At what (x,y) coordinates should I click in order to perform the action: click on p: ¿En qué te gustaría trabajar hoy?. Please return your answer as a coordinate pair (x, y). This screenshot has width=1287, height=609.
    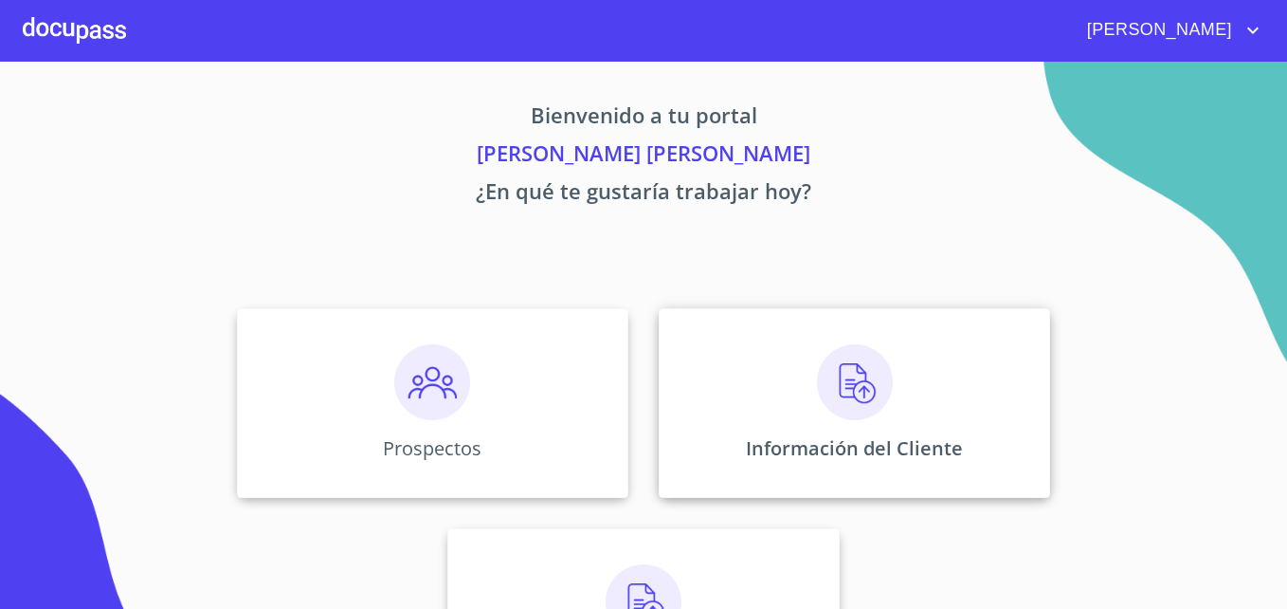
    Looking at the image, I should click on (644, 194).